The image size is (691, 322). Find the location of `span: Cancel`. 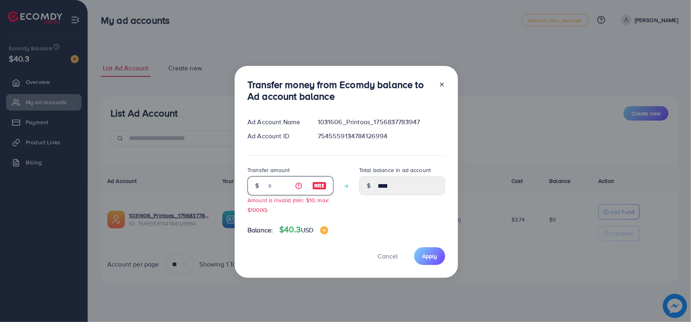

span: Cancel is located at coordinates (388, 256).